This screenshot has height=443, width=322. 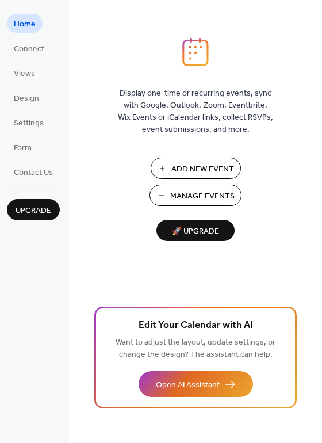 I want to click on button: 🚀 Upgrade, so click(x=195, y=230).